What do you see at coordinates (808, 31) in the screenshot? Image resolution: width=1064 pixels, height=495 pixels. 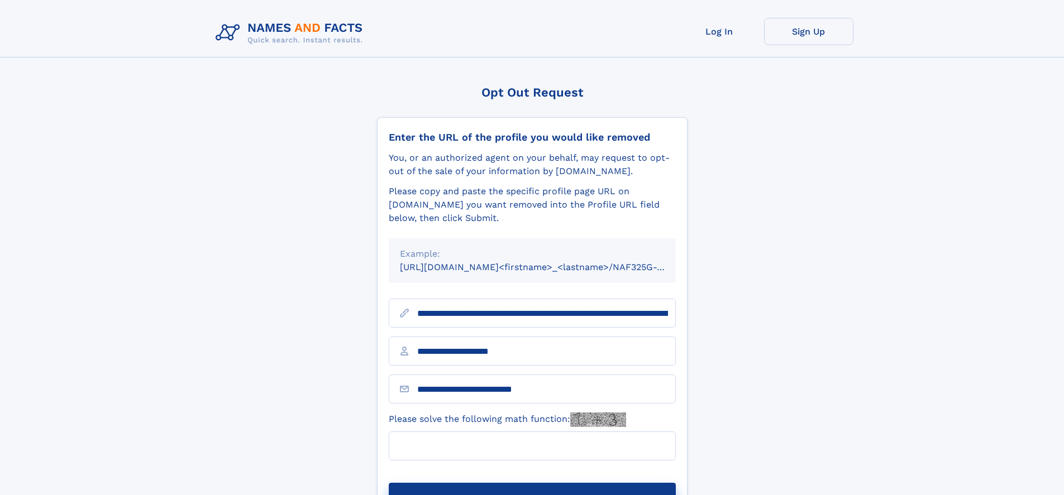 I see `a: Sign Up` at bounding box center [808, 31].